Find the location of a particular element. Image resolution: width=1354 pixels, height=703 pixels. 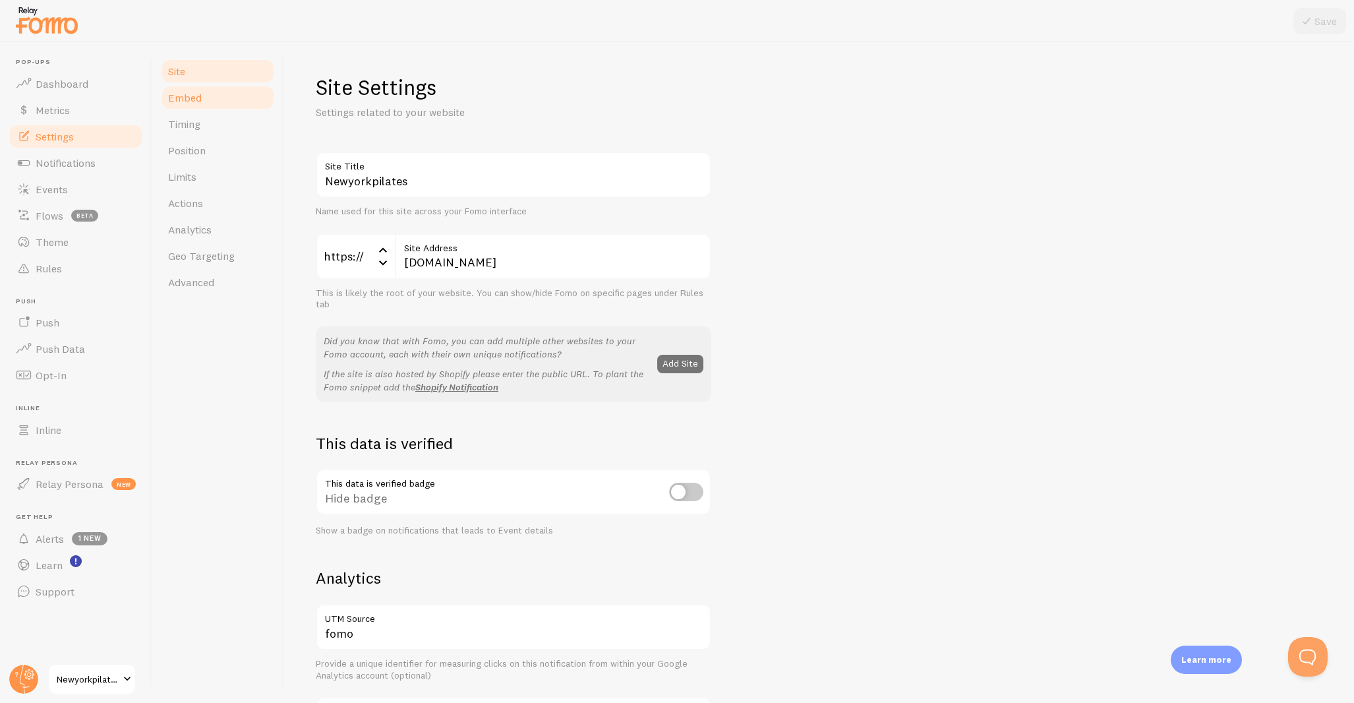

a: Support is located at coordinates (76, 591).